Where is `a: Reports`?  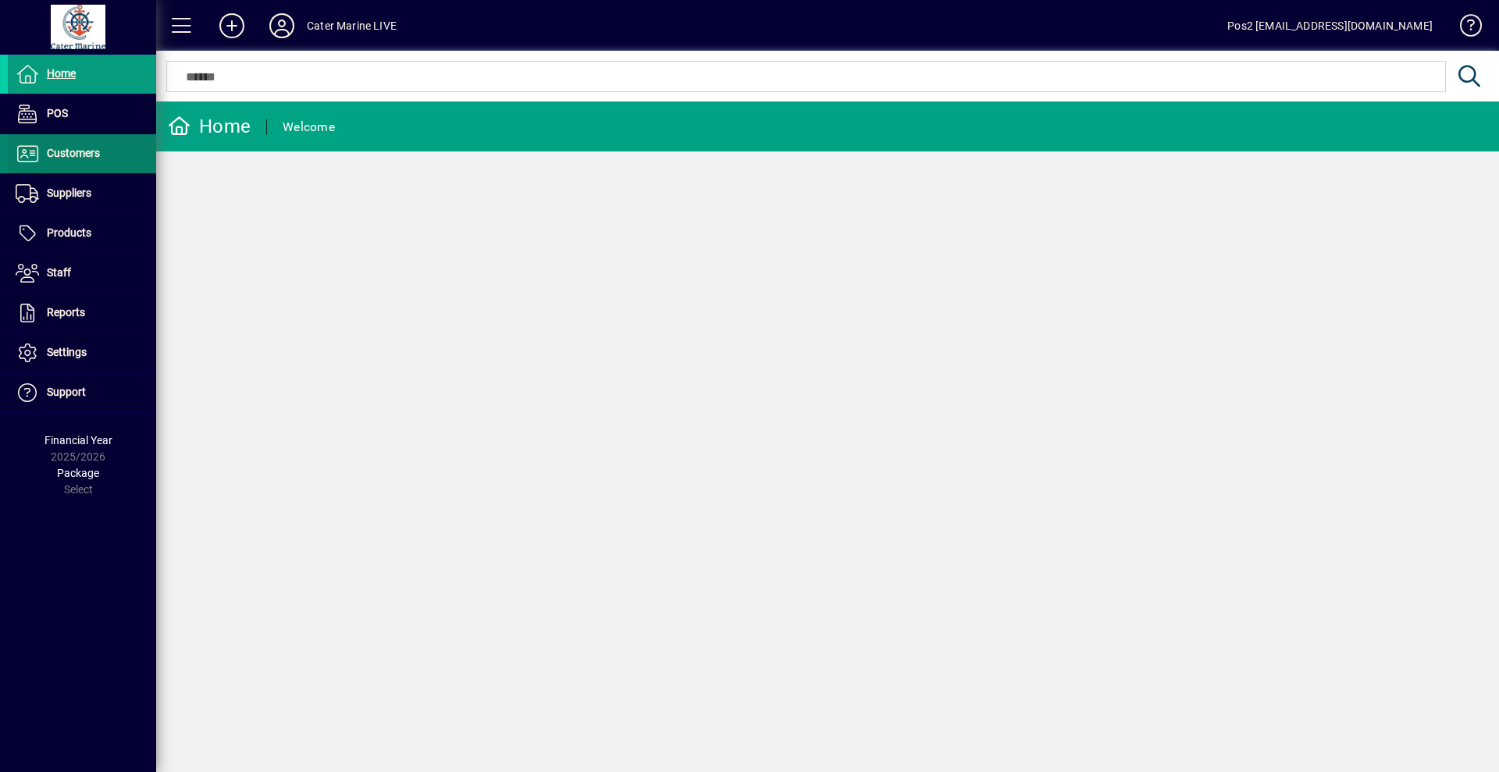 a: Reports is located at coordinates (82, 313).